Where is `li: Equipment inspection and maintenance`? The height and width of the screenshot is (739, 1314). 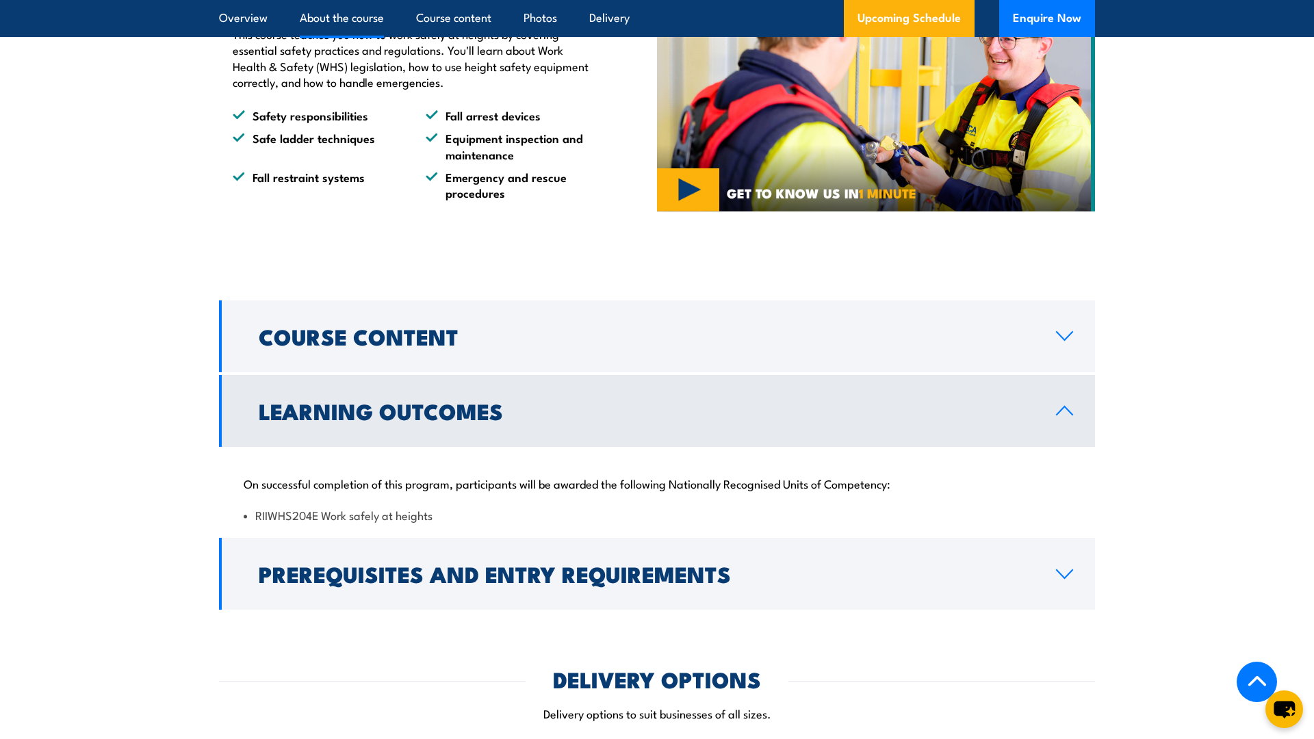 li: Equipment inspection and maintenance is located at coordinates (510, 146).